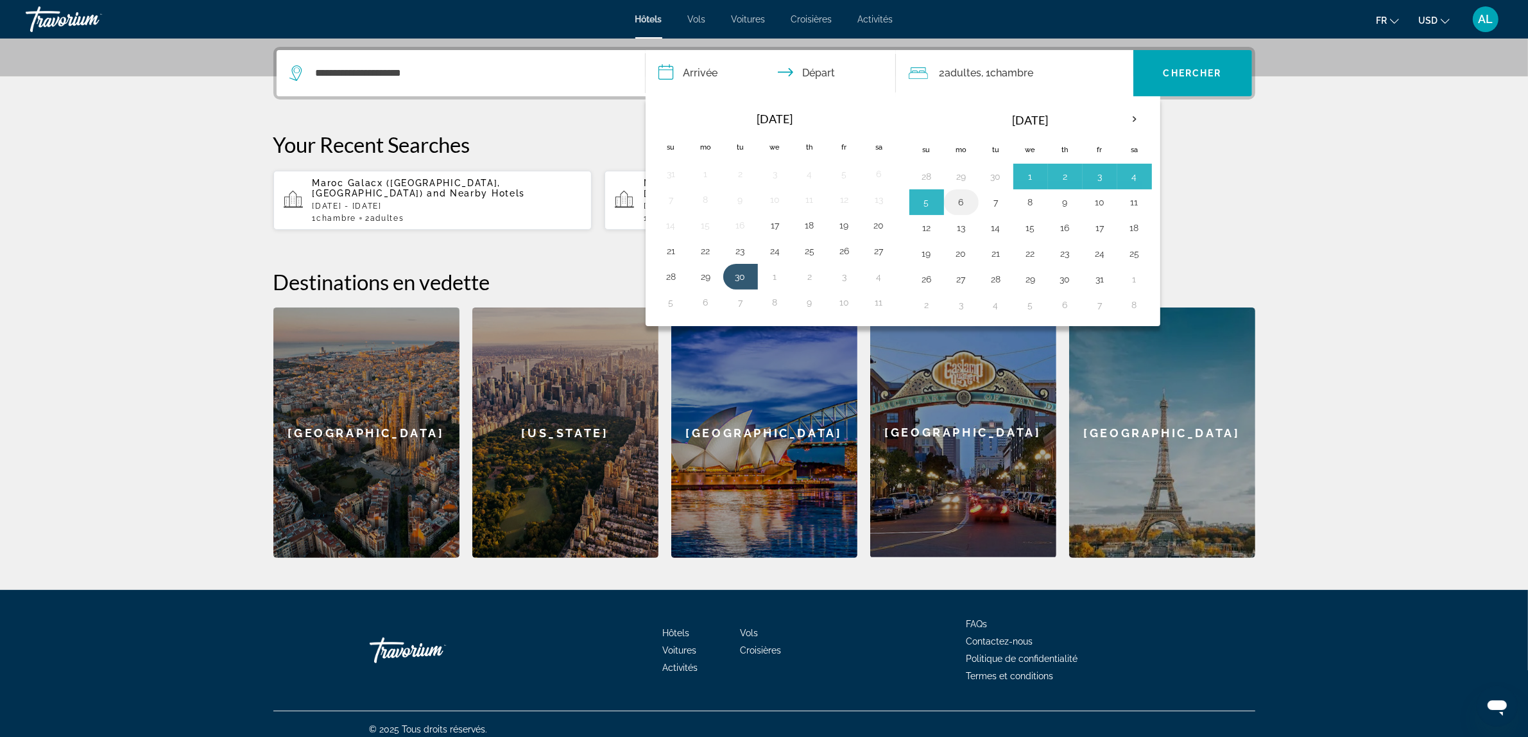  What do you see at coordinates (1193, 73) in the screenshot?
I see `span: Chercher` at bounding box center [1193, 73].